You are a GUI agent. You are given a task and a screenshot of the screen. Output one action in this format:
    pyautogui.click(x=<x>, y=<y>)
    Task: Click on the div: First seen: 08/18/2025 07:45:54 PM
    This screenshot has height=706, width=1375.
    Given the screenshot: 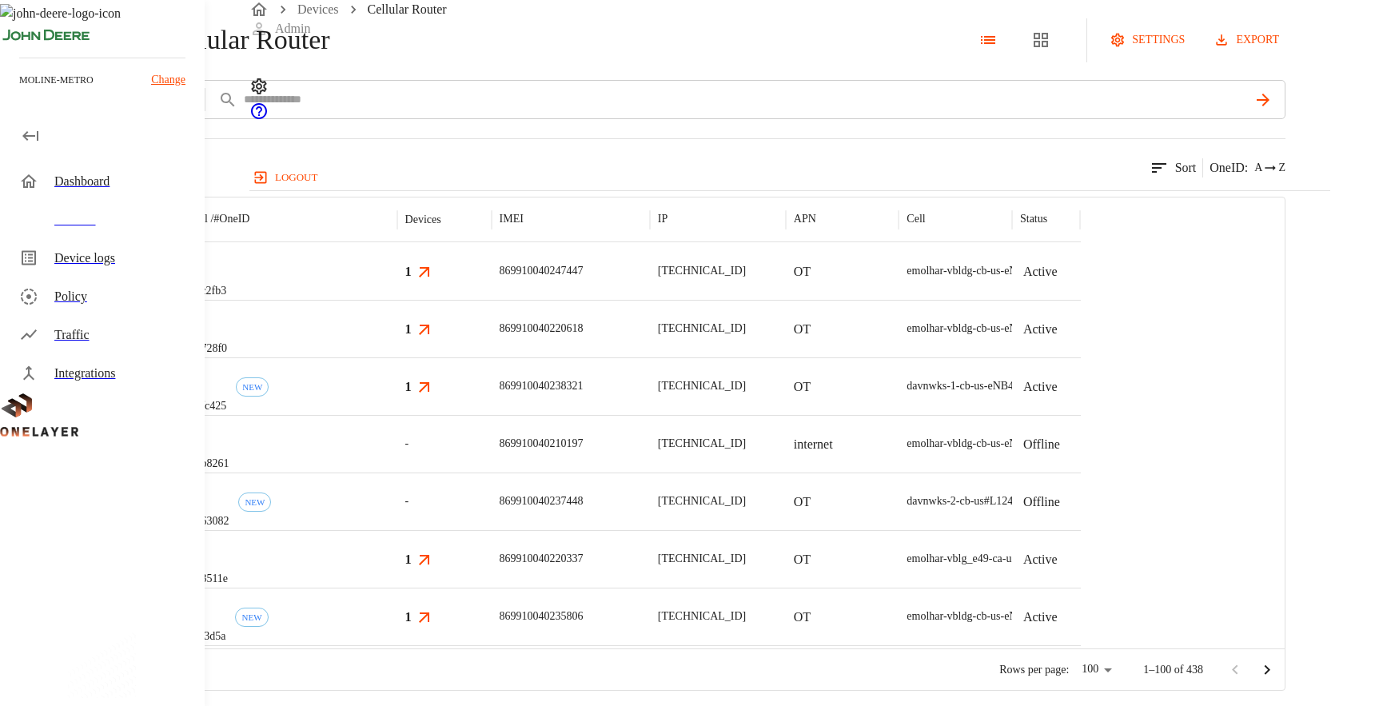 What is the action you would take?
    pyautogui.click(x=254, y=502)
    